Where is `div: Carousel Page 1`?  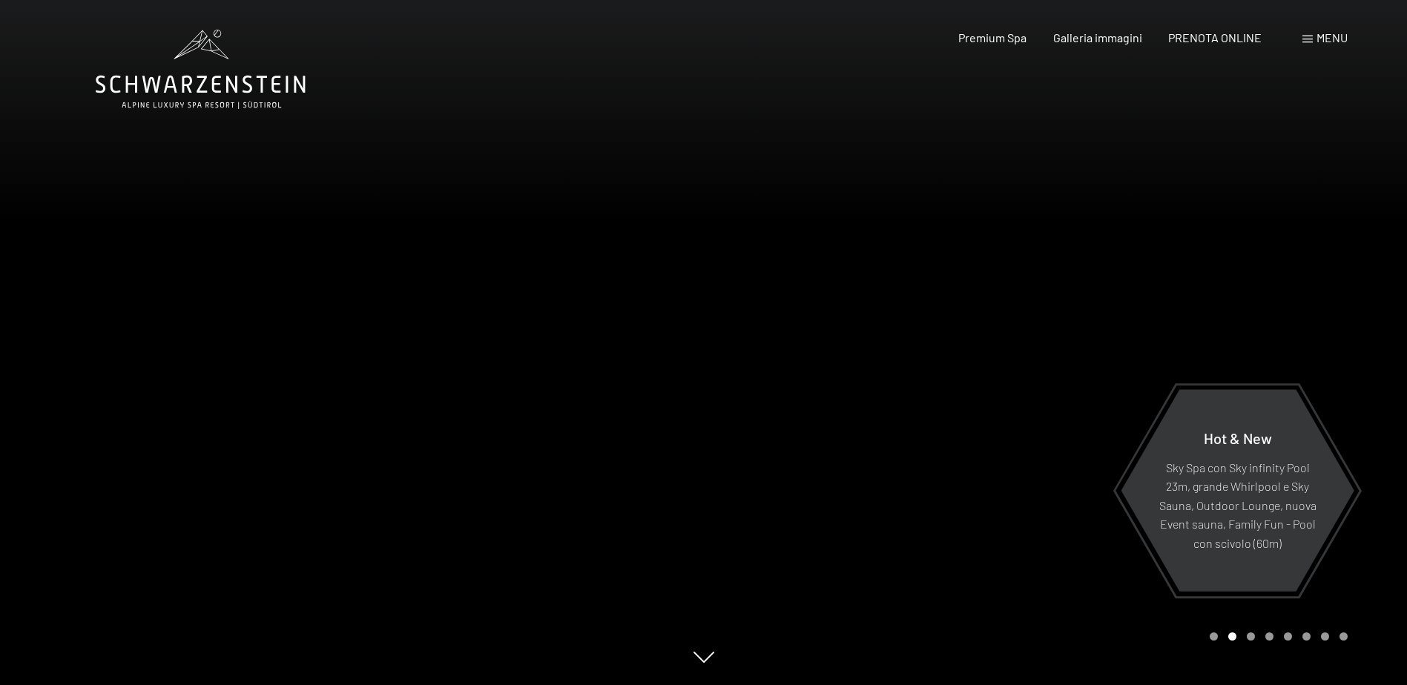 div: Carousel Page 1 is located at coordinates (1213, 636).